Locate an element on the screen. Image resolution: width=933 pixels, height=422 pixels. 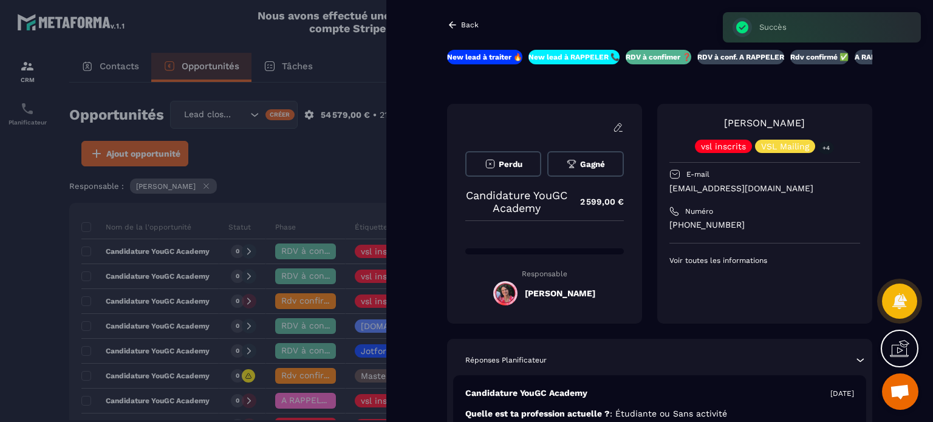
span: : Étudiante ou Sans activité is located at coordinates (668, 414).